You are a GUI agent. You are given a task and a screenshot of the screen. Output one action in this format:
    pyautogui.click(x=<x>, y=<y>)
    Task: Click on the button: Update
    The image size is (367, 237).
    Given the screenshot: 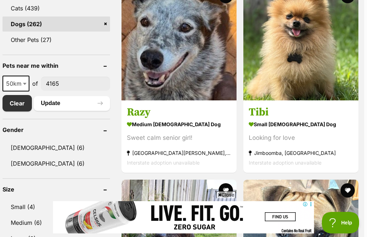 What is the action you would take?
    pyautogui.click(x=72, y=103)
    